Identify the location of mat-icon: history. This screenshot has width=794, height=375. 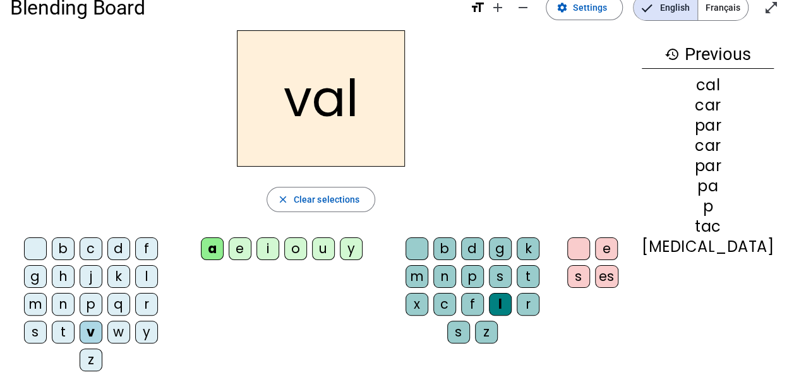
(672, 54).